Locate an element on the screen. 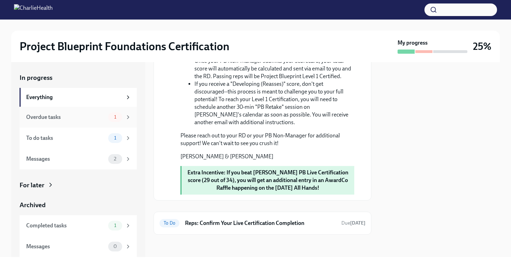 The width and height of the screenshot is (511, 264). div: To do tasks is located at coordinates (66, 138).